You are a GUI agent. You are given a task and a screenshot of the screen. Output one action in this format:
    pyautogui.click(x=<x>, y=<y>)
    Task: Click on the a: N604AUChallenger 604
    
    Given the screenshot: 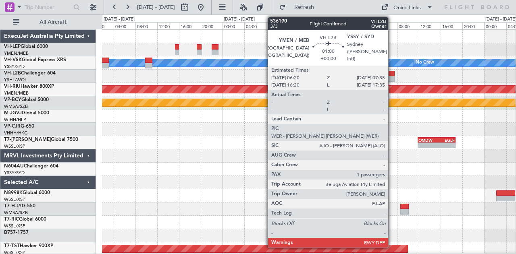 What is the action you would take?
    pyautogui.click(x=31, y=166)
    